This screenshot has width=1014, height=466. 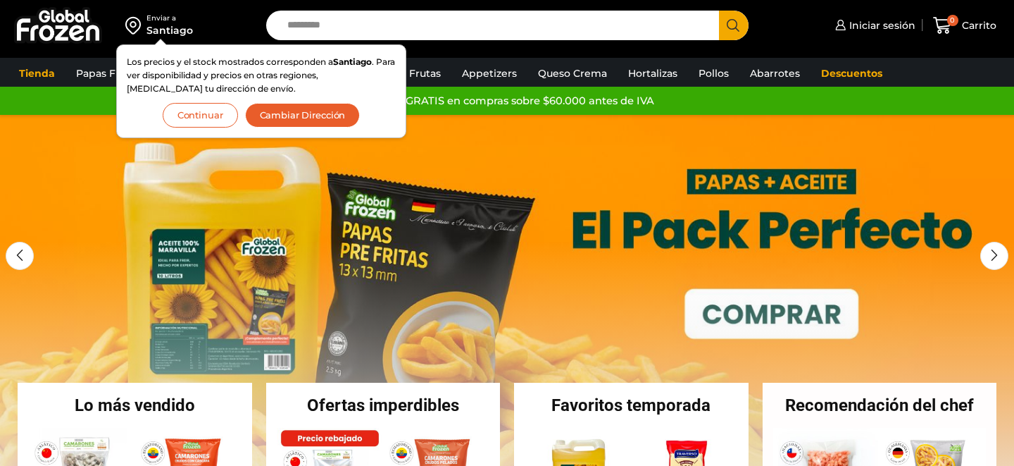 I want to click on button: Cambiar Dirección, so click(x=303, y=115).